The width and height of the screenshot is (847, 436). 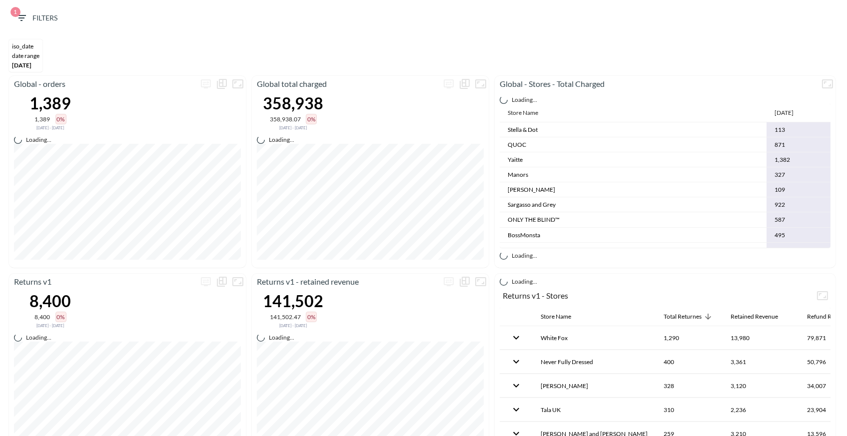 What do you see at coordinates (103, 282) in the screenshot?
I see `p: Returns v1` at bounding box center [103, 282].